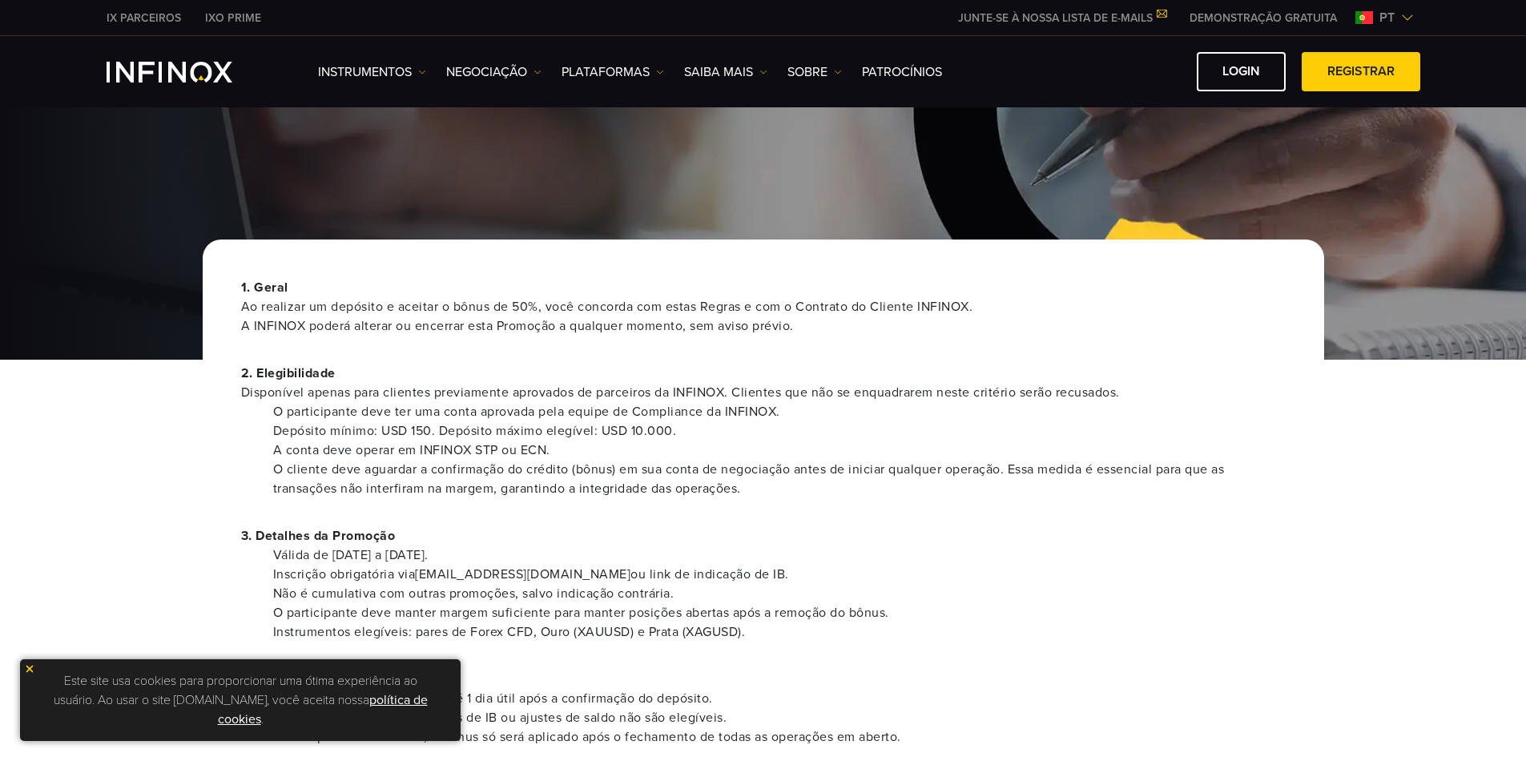 This screenshot has height=757, width=1526. Describe the element at coordinates (613, 72) in the screenshot. I see `a: PLATAFORMAS` at that location.